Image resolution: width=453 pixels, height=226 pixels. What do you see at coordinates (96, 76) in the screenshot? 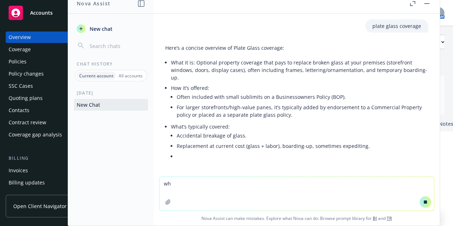
I see `p: Current account` at bounding box center [96, 76].